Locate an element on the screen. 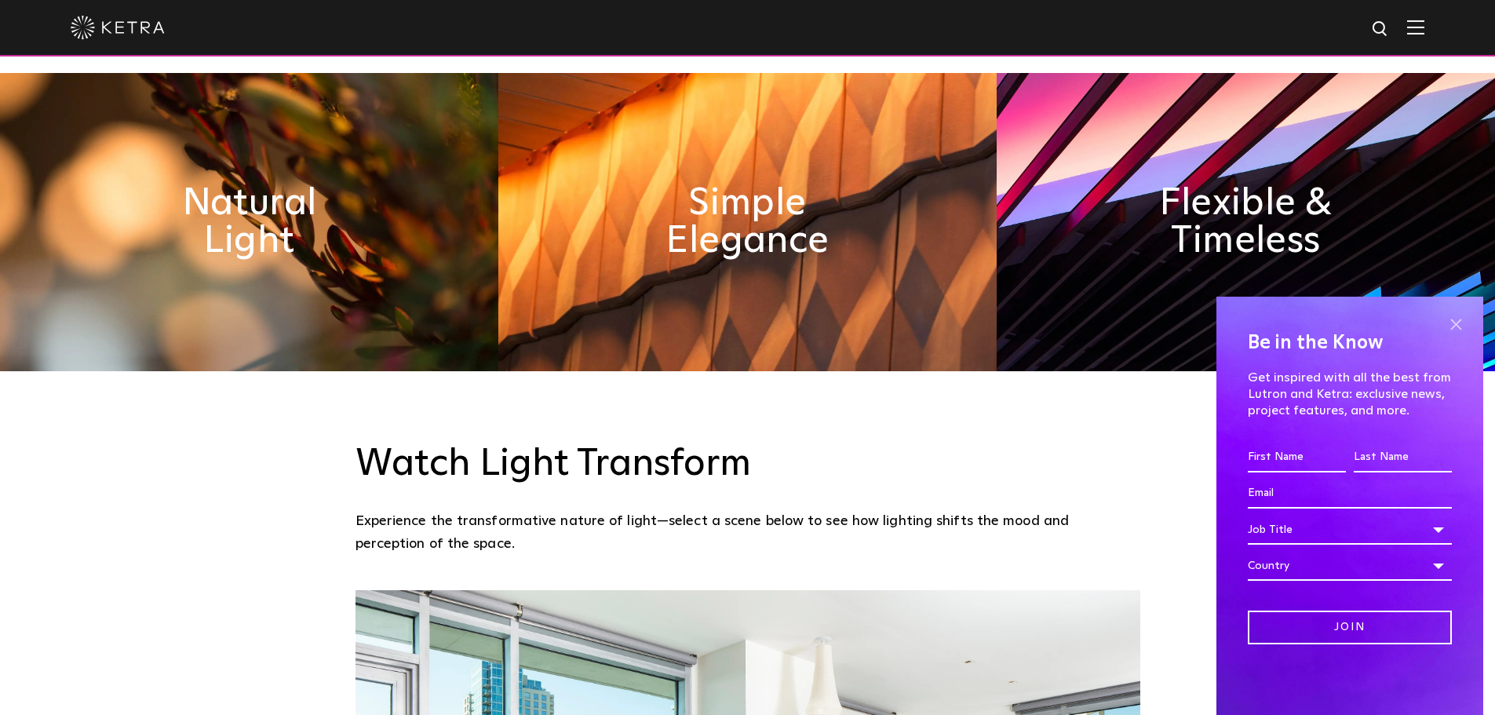 The height and width of the screenshot is (715, 1495). div: Country is located at coordinates (1350, 566).